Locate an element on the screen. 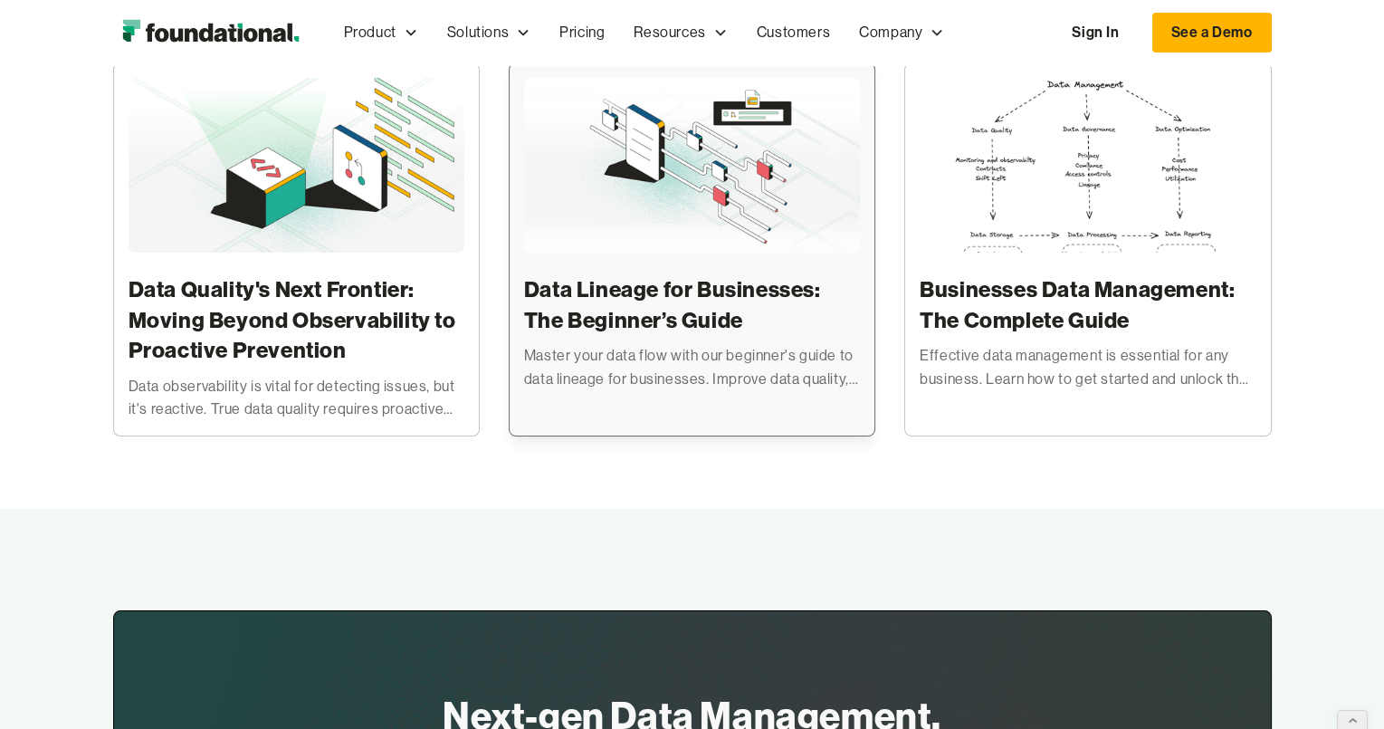 The image size is (1384, 729). div: Effective data management is essential for any business. Learn how to get started and unlock the ... is located at coordinates (1087, 367).